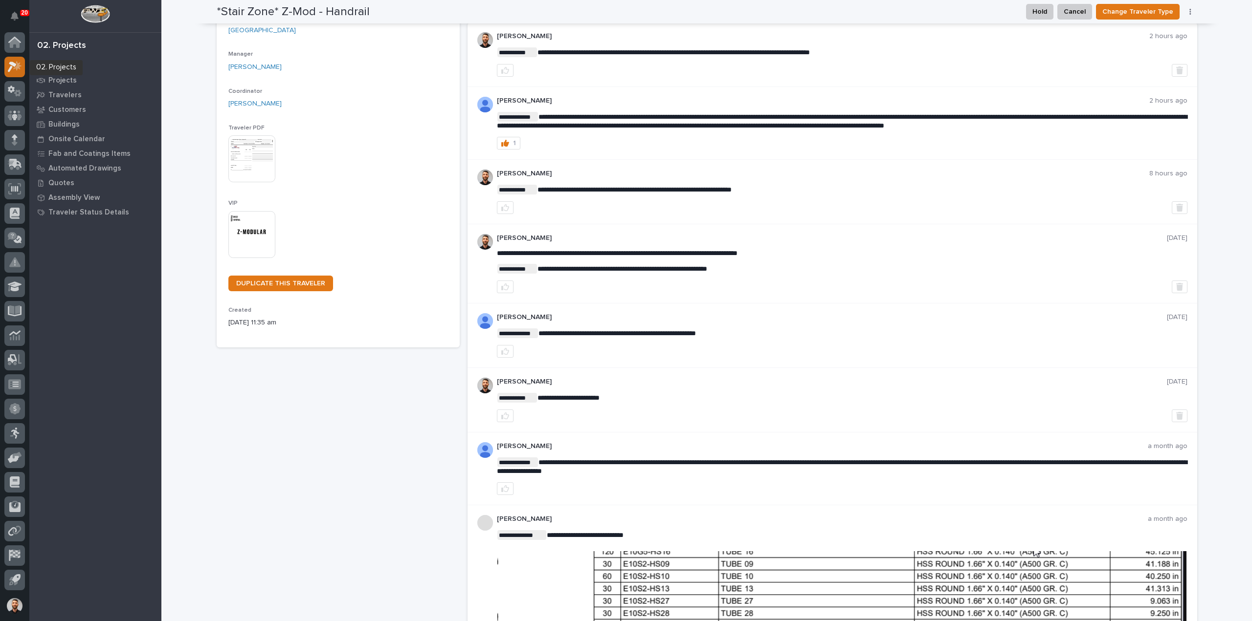  What do you see at coordinates (293, 12) in the screenshot?
I see `h2: *Stair Zone* Z-Mod - Handrail` at bounding box center [293, 12].